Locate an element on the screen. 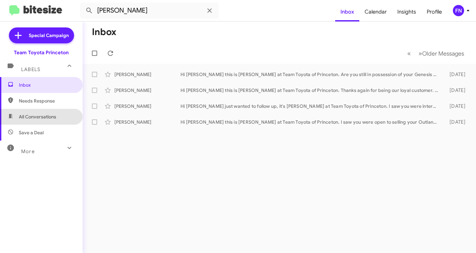 The height and width of the screenshot is (253, 476). nav: Page navigation example is located at coordinates (436, 53).